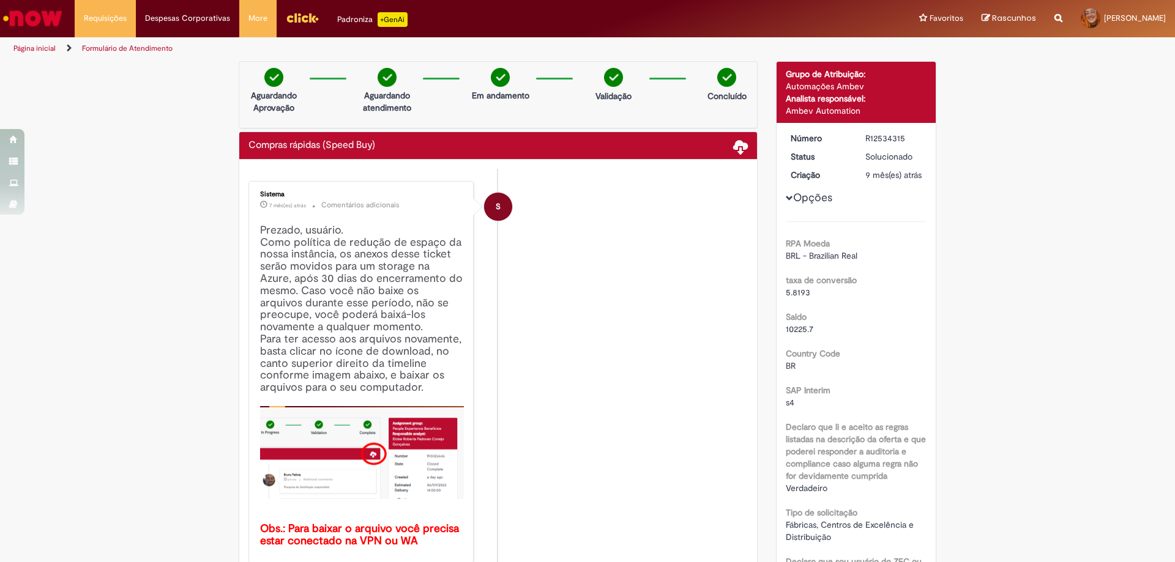 This screenshot has width=1175, height=562. I want to click on p: Validação, so click(613, 96).